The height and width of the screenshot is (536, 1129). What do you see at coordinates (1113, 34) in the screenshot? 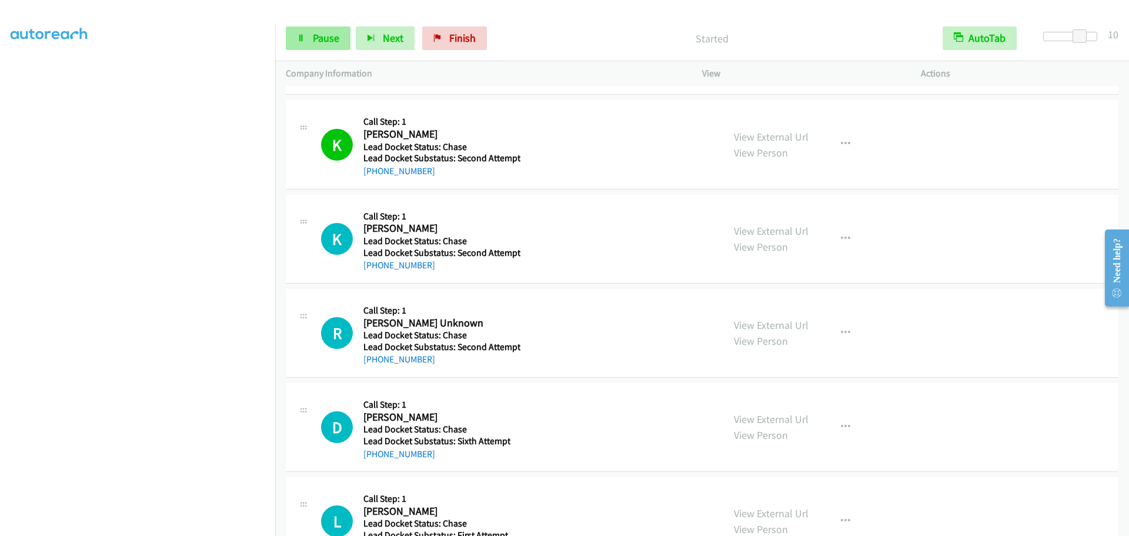
I see `div: 10` at bounding box center [1113, 34].